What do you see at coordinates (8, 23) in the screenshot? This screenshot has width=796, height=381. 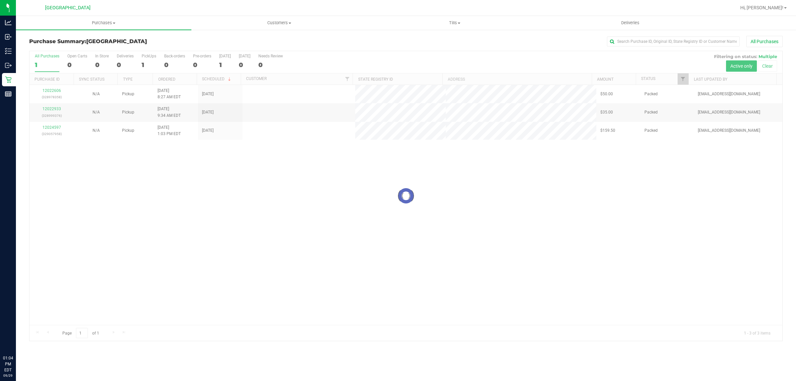 I see `inline-svg: Analytics` at bounding box center [8, 23].